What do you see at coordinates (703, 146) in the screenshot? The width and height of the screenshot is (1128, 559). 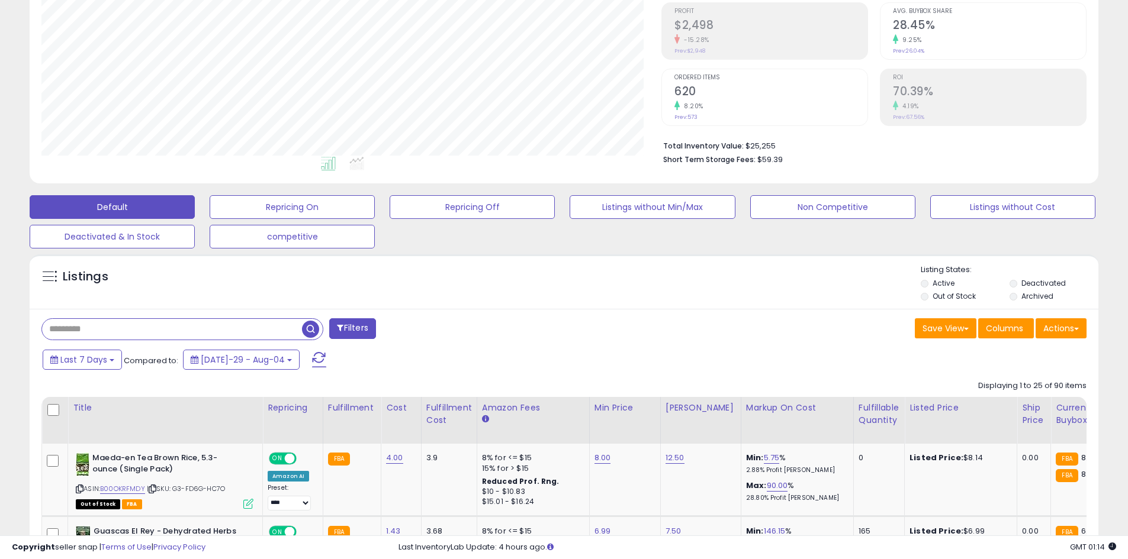 I see `b: Total Inventory Value:` at bounding box center [703, 146].